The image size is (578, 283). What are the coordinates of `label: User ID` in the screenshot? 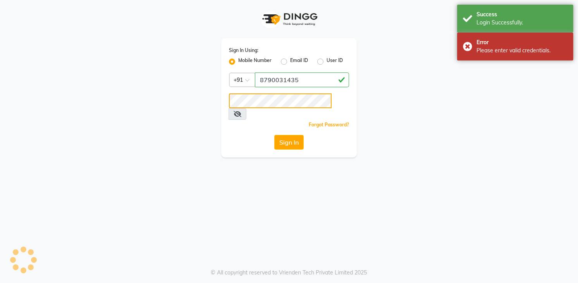 It's located at (334, 62).